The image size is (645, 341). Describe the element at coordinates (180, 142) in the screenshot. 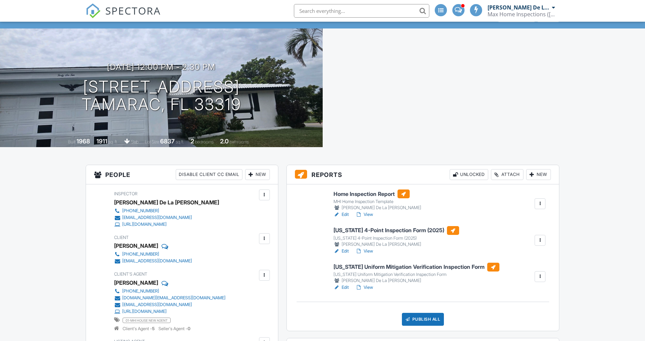

I see `span: sq.ft.` at that location.